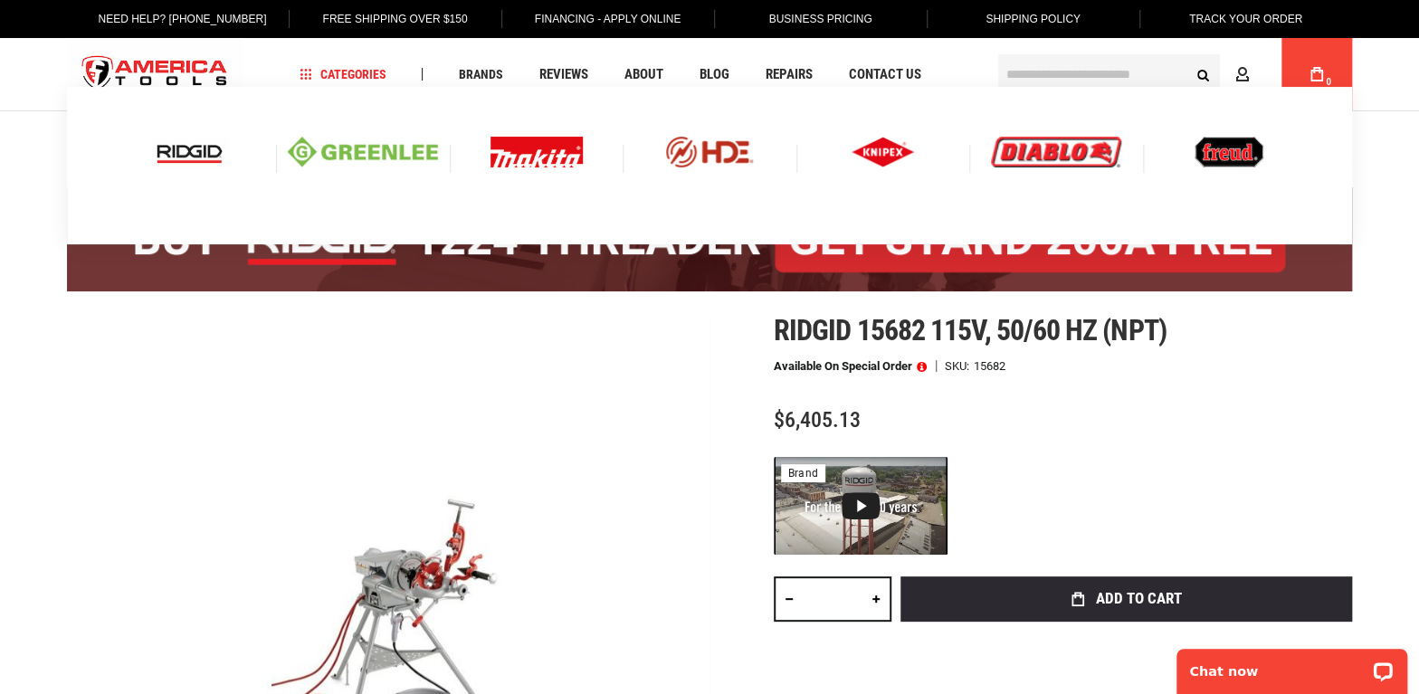 The width and height of the screenshot is (1419, 694). What do you see at coordinates (989, 366) in the screenshot?
I see `div: 15682` at bounding box center [989, 366].